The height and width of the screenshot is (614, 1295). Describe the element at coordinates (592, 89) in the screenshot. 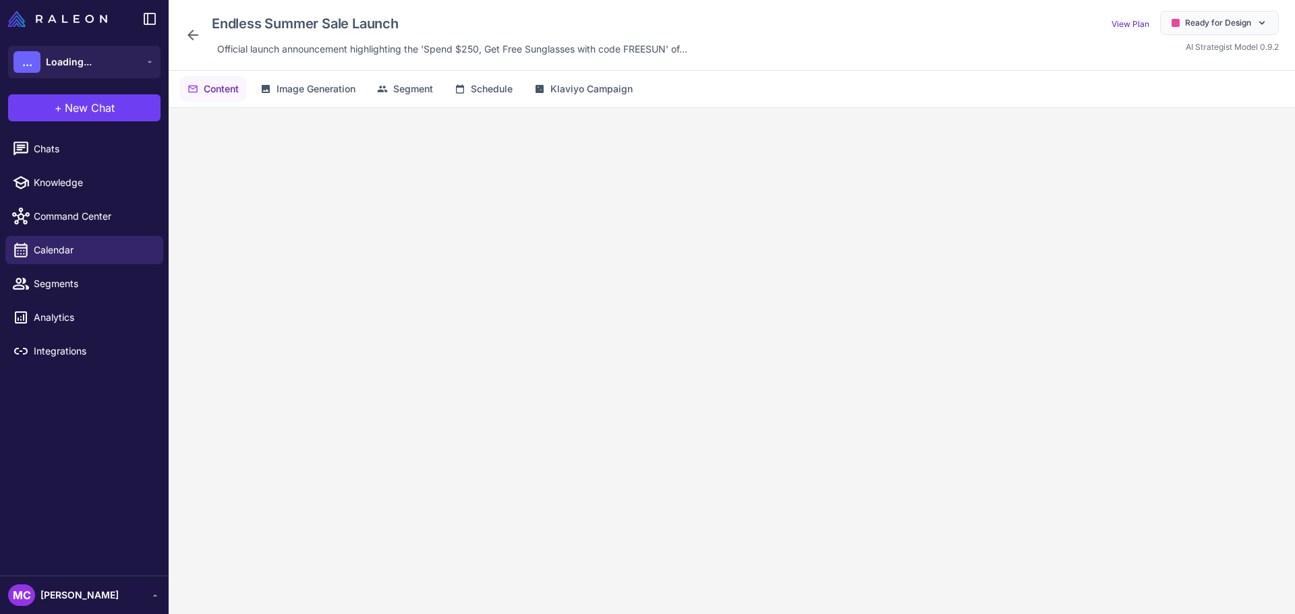

I see `span: Klaviyo Campaign` at that location.